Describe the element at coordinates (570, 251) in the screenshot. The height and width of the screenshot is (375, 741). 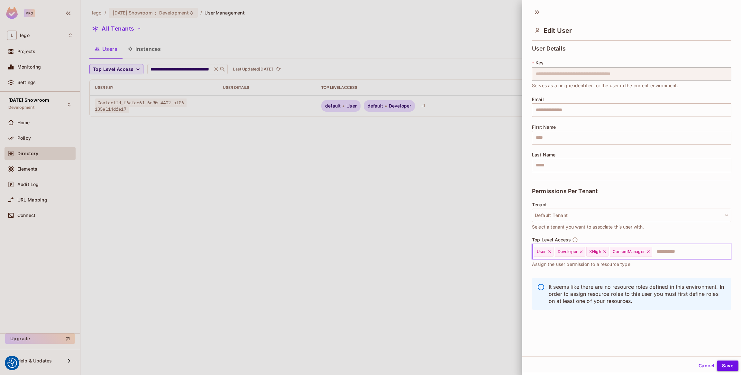
I see `div: Developer` at that location.